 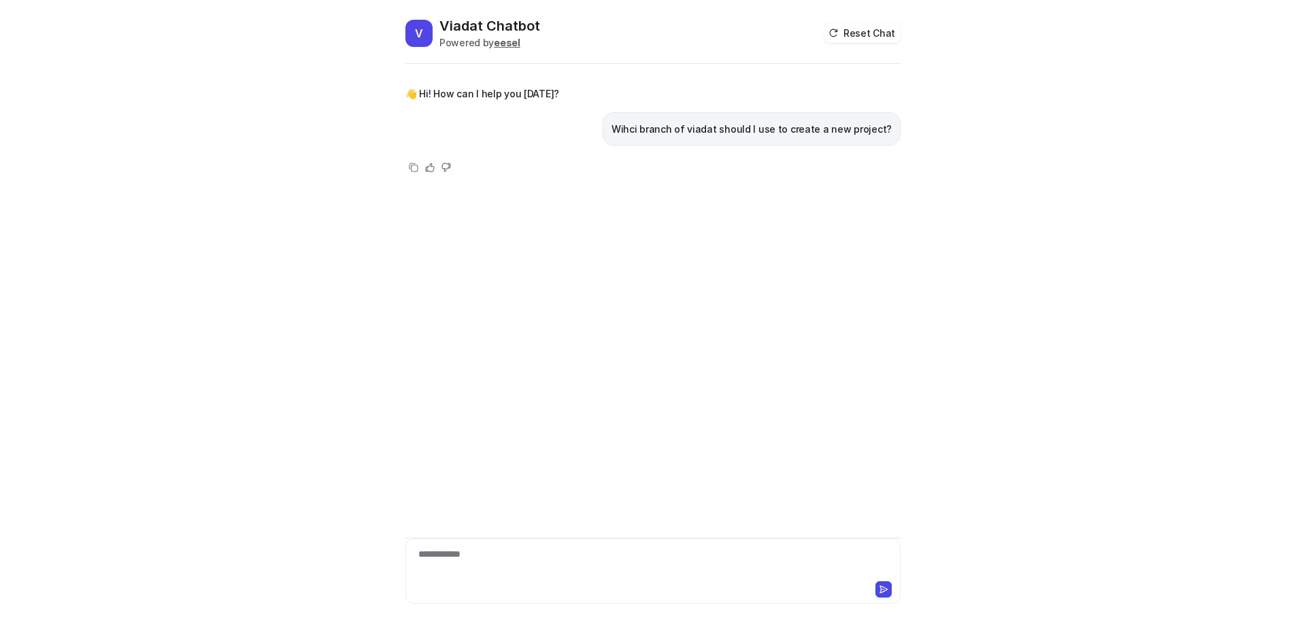 What do you see at coordinates (490, 42) in the screenshot?
I see `div: Powered by` at bounding box center [490, 42].